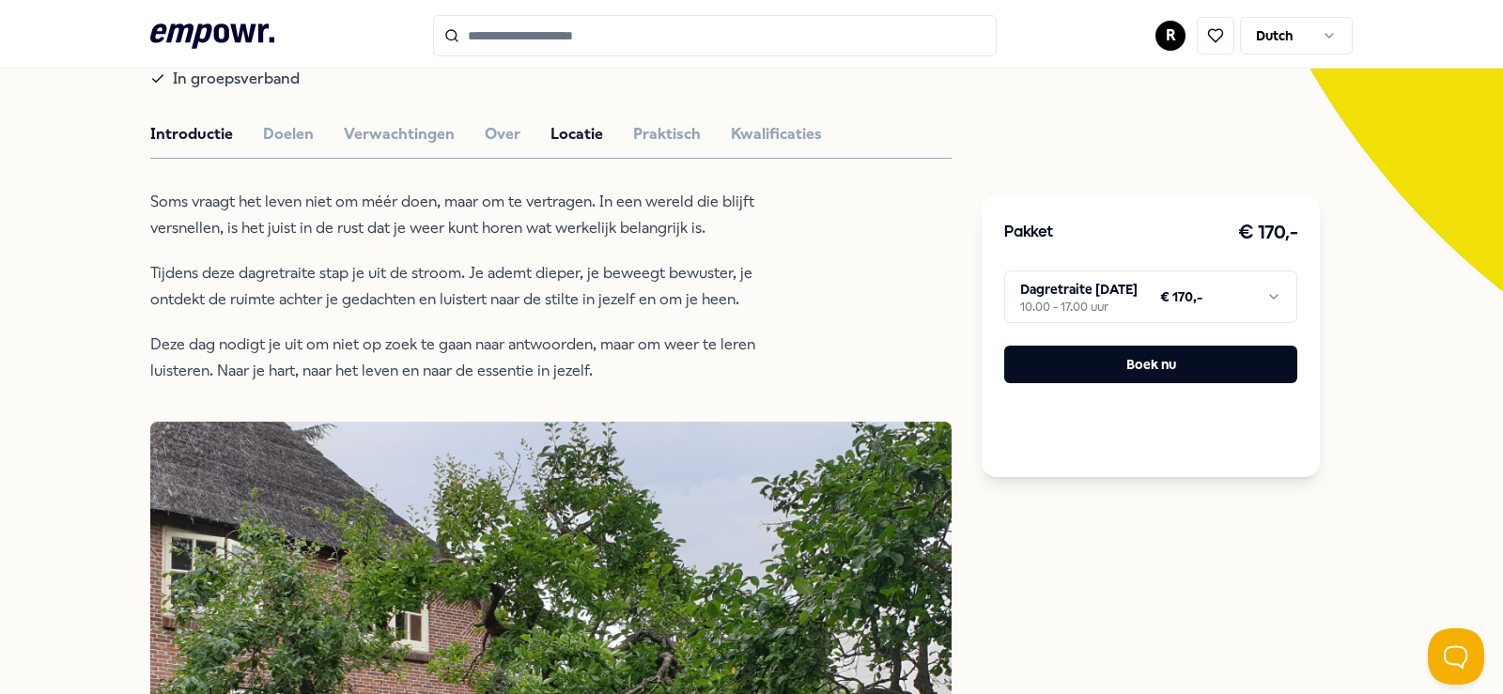  I want to click on button: Boek nu, so click(1151, 364).